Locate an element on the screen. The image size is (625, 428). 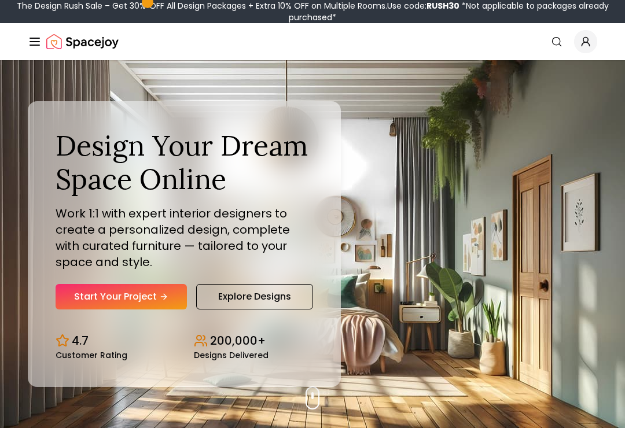
nav: Global is located at coordinates (313, 42).